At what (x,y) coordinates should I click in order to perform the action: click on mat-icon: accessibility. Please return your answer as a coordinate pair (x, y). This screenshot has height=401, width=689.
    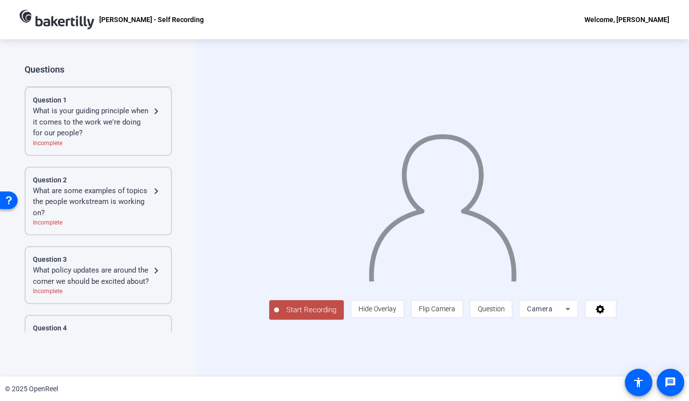
    Looking at the image, I should click on (638, 383).